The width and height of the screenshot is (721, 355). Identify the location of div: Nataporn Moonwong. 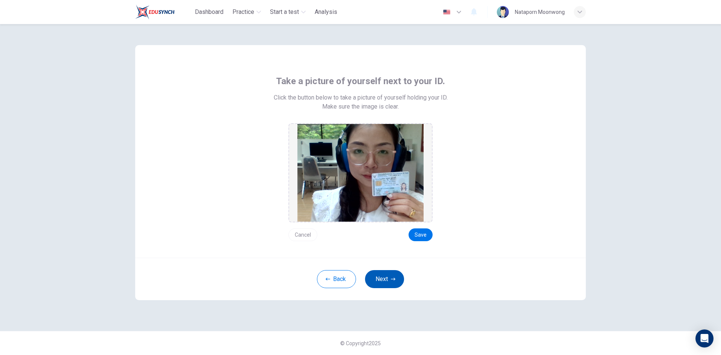
(540, 12).